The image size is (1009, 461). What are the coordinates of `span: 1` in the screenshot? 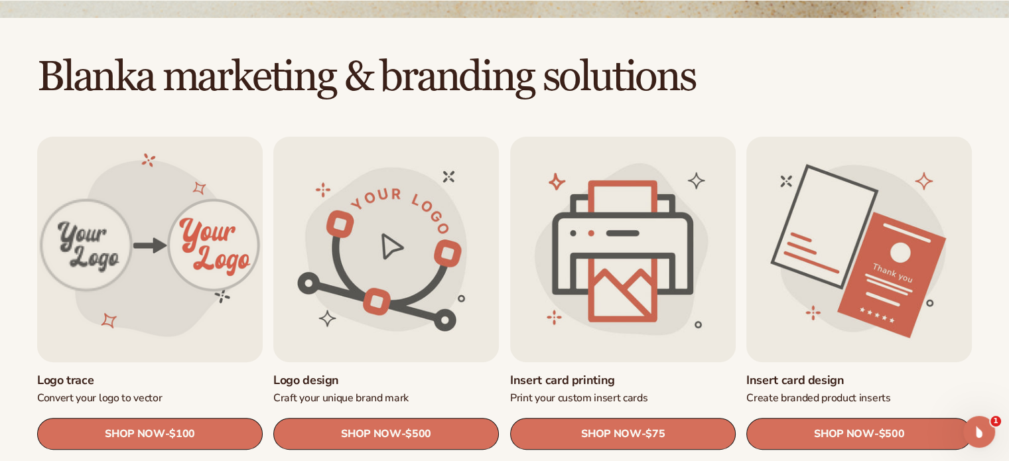 It's located at (995, 421).